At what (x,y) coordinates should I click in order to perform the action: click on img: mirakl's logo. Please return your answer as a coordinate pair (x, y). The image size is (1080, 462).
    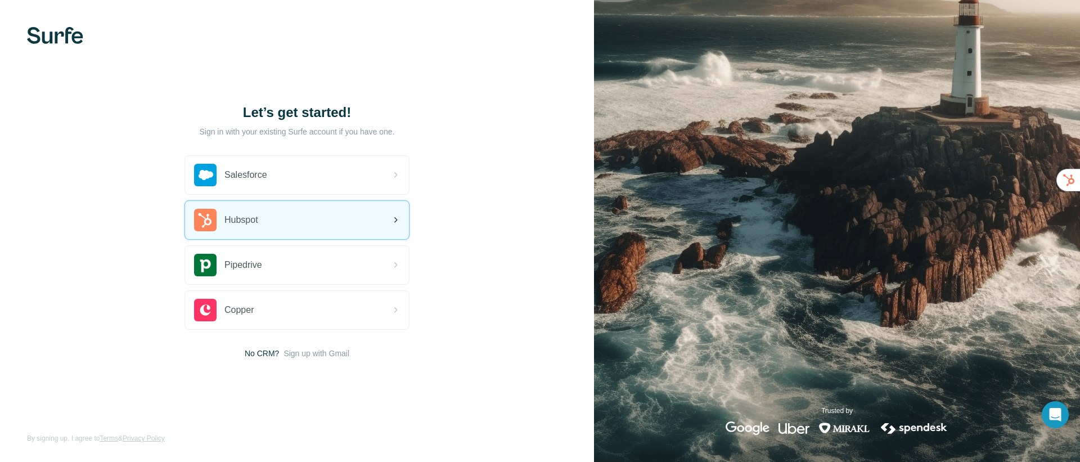
    Looking at the image, I should click on (845, 428).